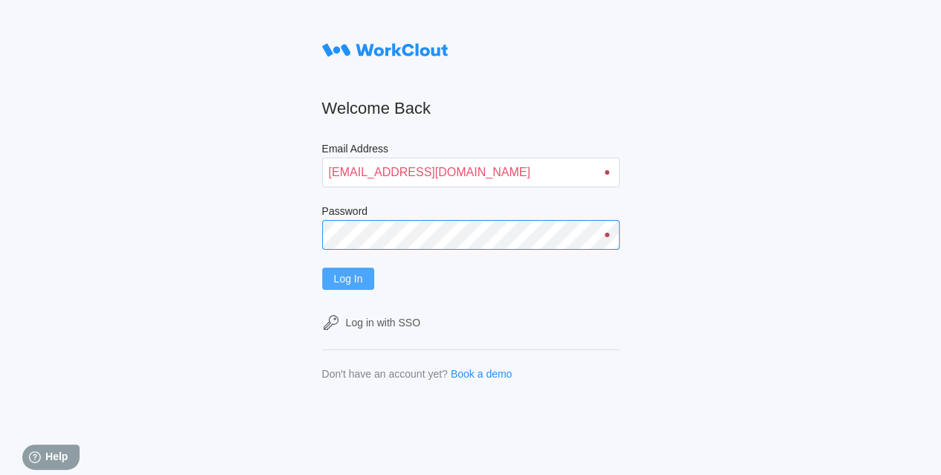 The width and height of the screenshot is (941, 475). What do you see at coordinates (481, 374) in the screenshot?
I see `a: Book a demo` at bounding box center [481, 374].